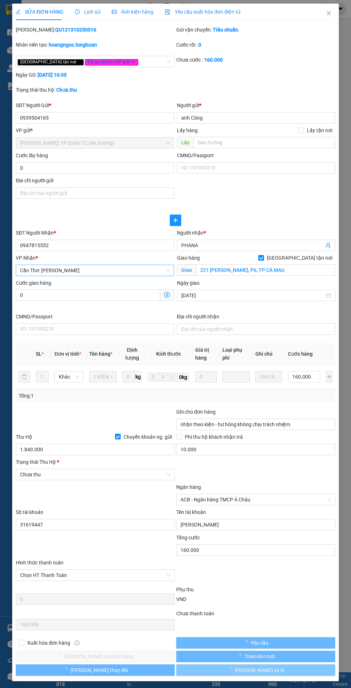 The height and width of the screenshot is (688, 351). Describe the element at coordinates (95, 524) in the screenshot. I see `input: Số tài khoản` at that location.